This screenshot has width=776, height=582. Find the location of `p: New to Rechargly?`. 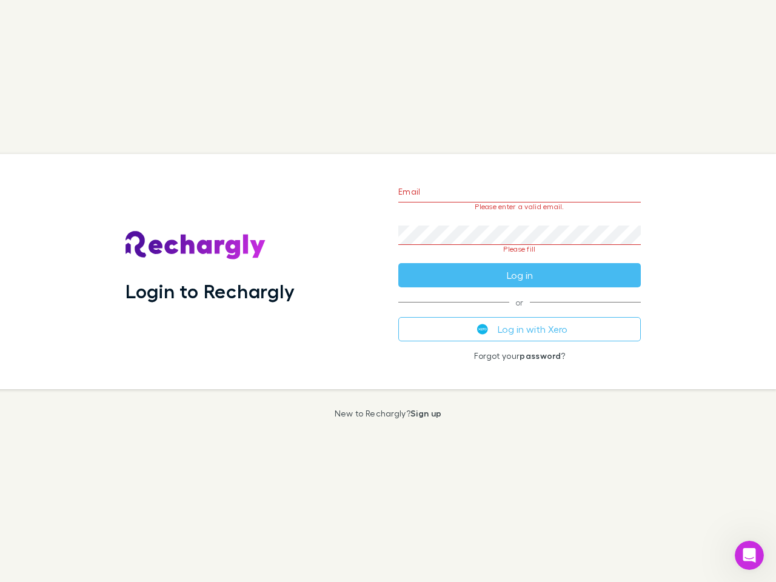

p: New to Rechargly? is located at coordinates (388, 414).